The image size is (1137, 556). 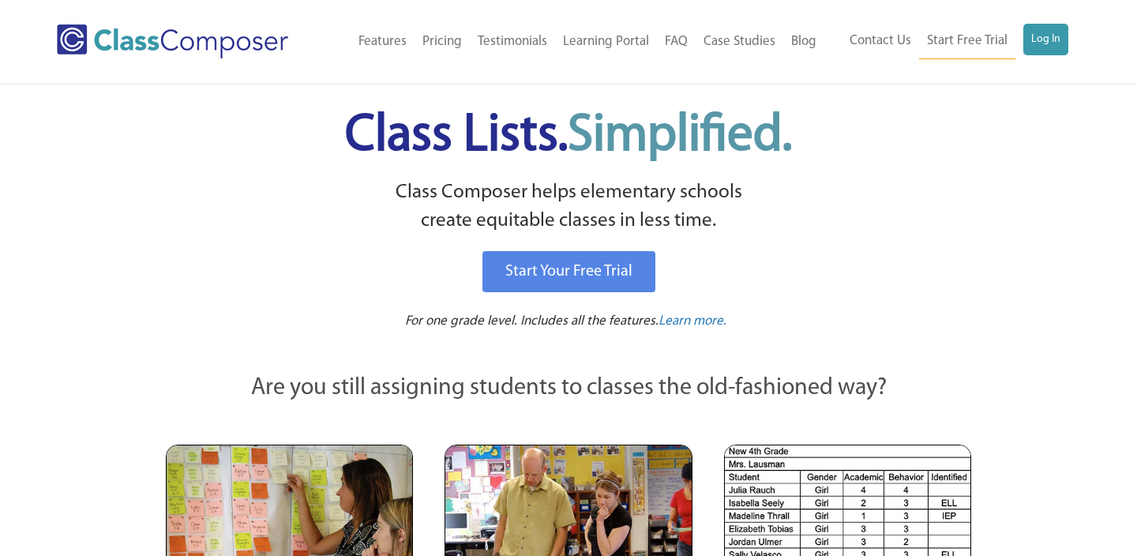 What do you see at coordinates (676, 42) in the screenshot?
I see `a: FAQ` at bounding box center [676, 42].